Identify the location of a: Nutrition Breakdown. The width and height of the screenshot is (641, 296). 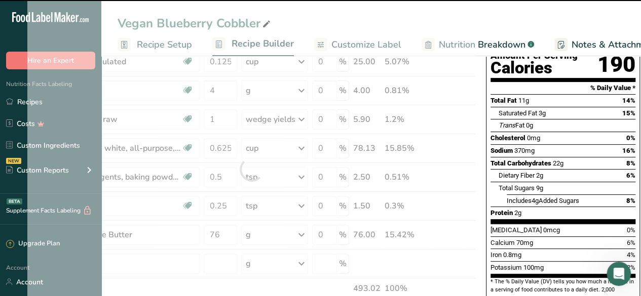
(478, 45).